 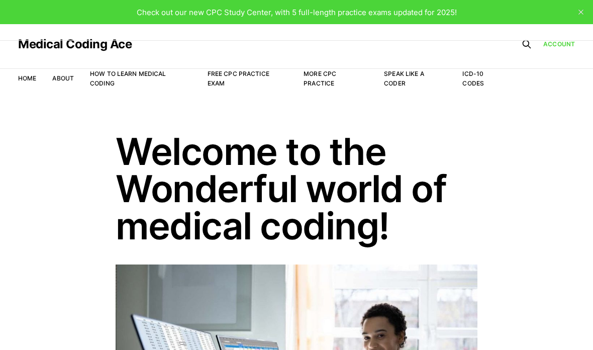 I want to click on a: About, so click(x=63, y=78).